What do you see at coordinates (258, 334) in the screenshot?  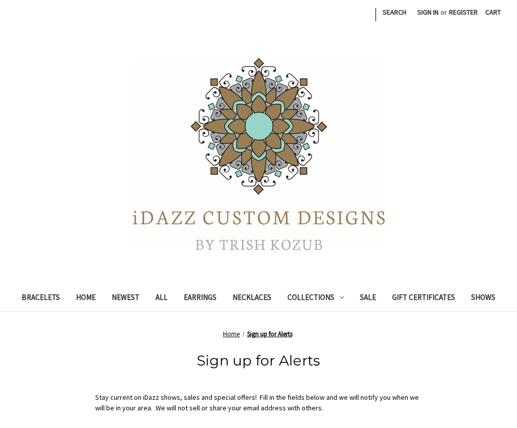 I see `nav: Breadcrumb` at bounding box center [258, 334].